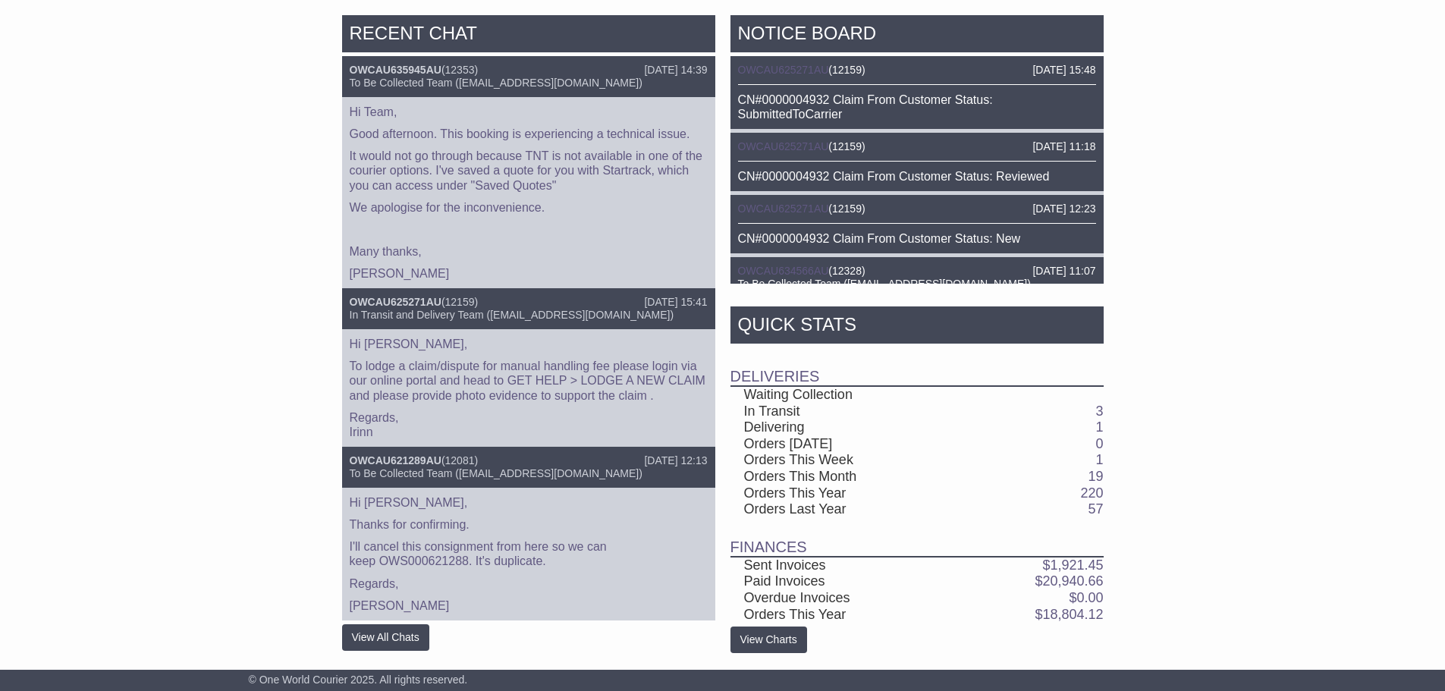  I want to click on td: Orders Last Year, so click(844, 510).